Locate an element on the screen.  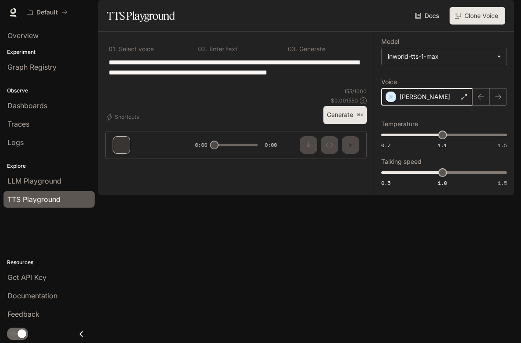
p: Talking speed is located at coordinates (402, 162).